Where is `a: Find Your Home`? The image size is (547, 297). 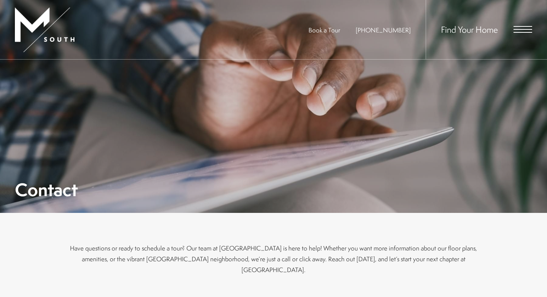
a: Find Your Home is located at coordinates (470, 29).